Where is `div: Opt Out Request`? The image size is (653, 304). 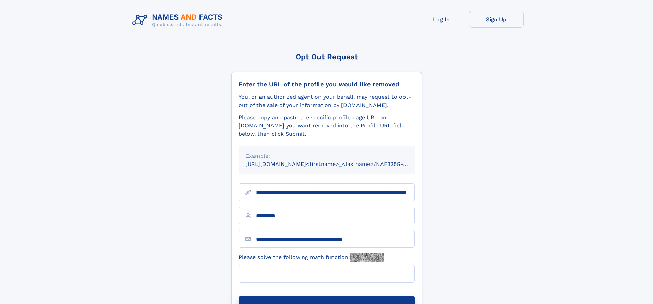
div: Opt Out Request is located at coordinates (327, 57).